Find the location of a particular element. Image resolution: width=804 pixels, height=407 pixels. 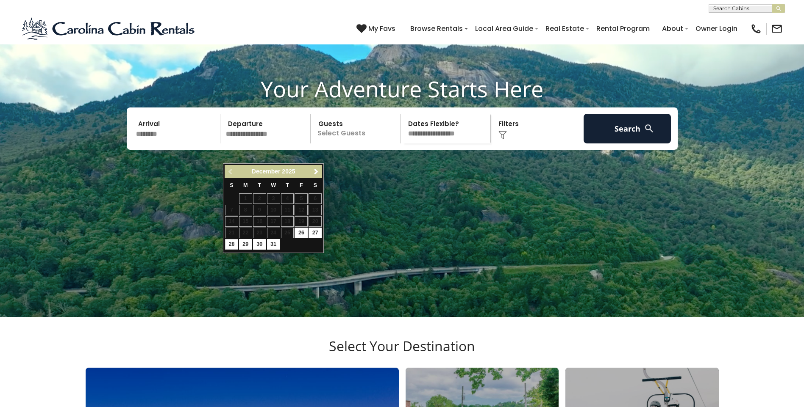

span: Monday is located at coordinates (245, 186).